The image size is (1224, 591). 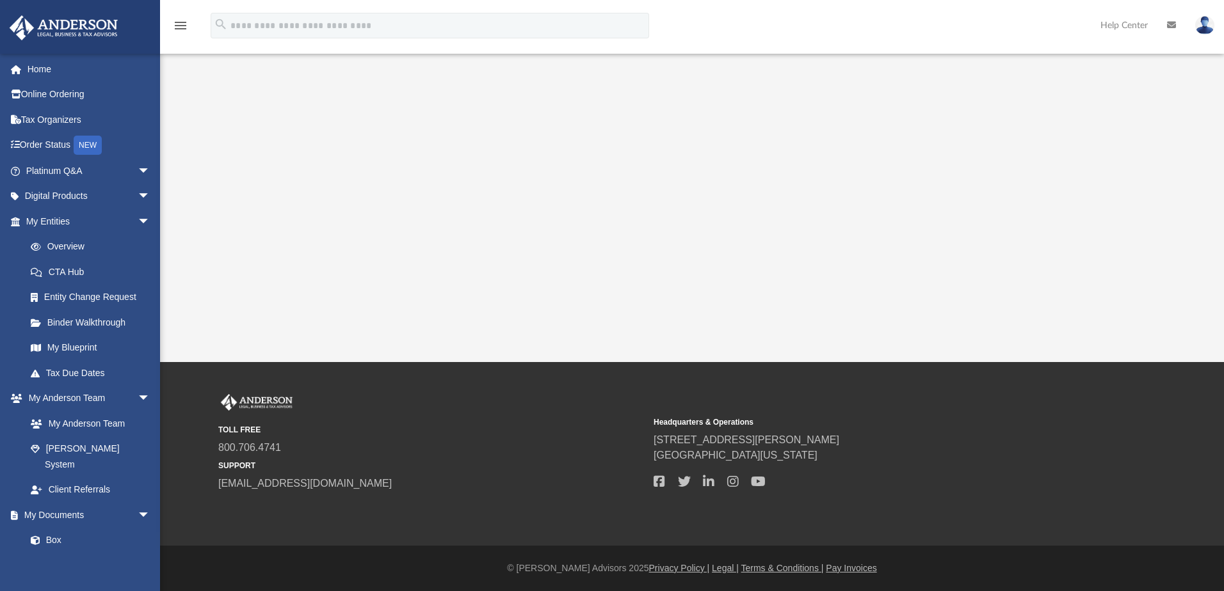 What do you see at coordinates (866, 422) in the screenshot?
I see `small: Headquarters & Operations` at bounding box center [866, 422].